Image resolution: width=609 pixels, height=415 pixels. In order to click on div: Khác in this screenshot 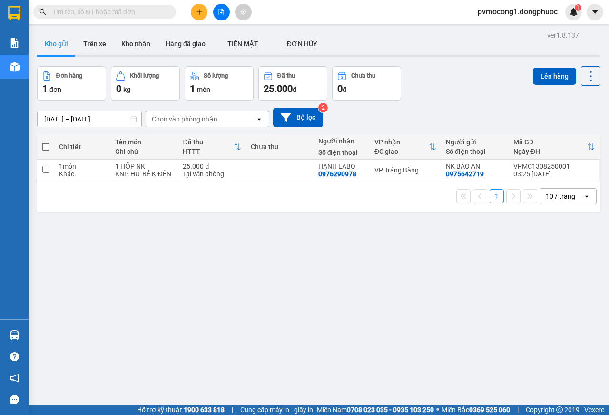, I will do `click(82, 174)`.